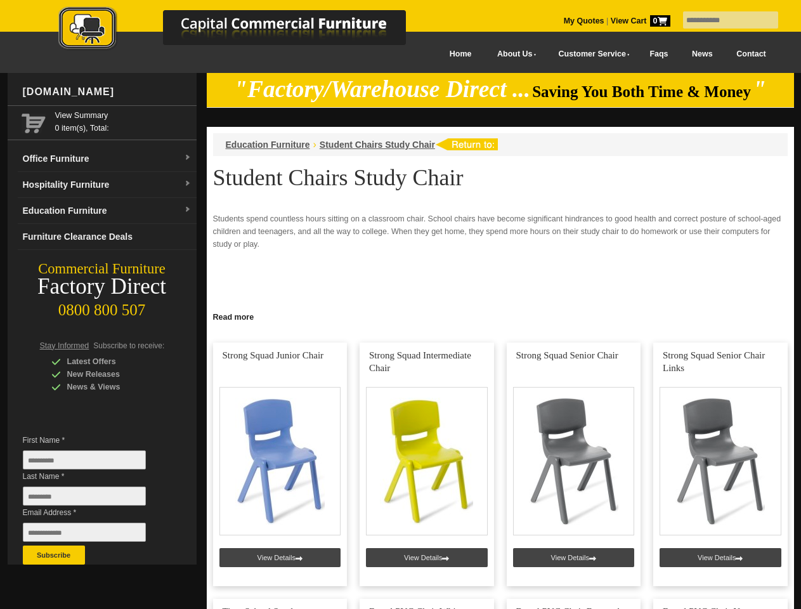  What do you see at coordinates (377, 145) in the screenshot?
I see `span: Student Chairs Study Chair` at bounding box center [377, 145].